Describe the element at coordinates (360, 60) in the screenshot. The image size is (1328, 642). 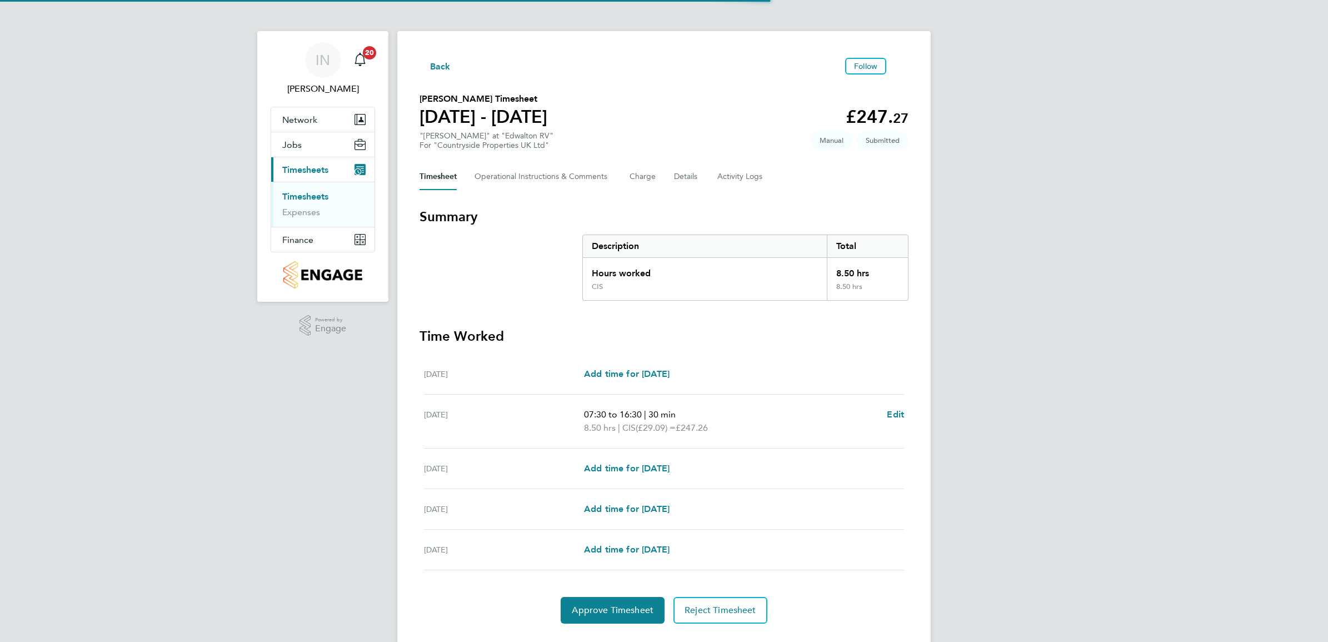
I see `a: 20` at that location.